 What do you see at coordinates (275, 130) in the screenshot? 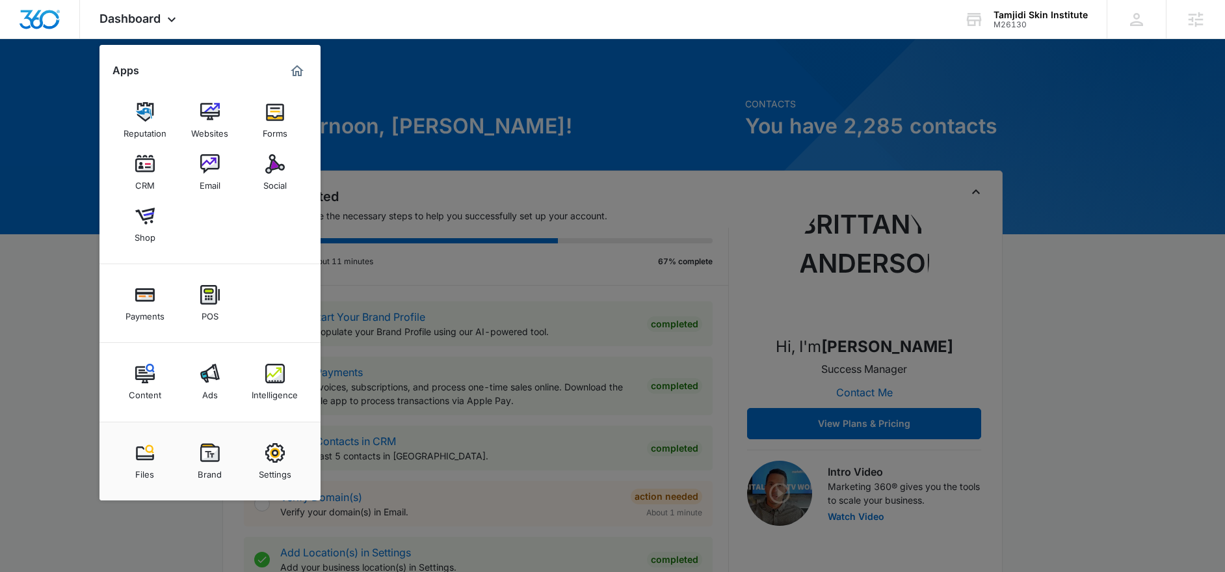
I see `div: Forms` at bounding box center [275, 130].